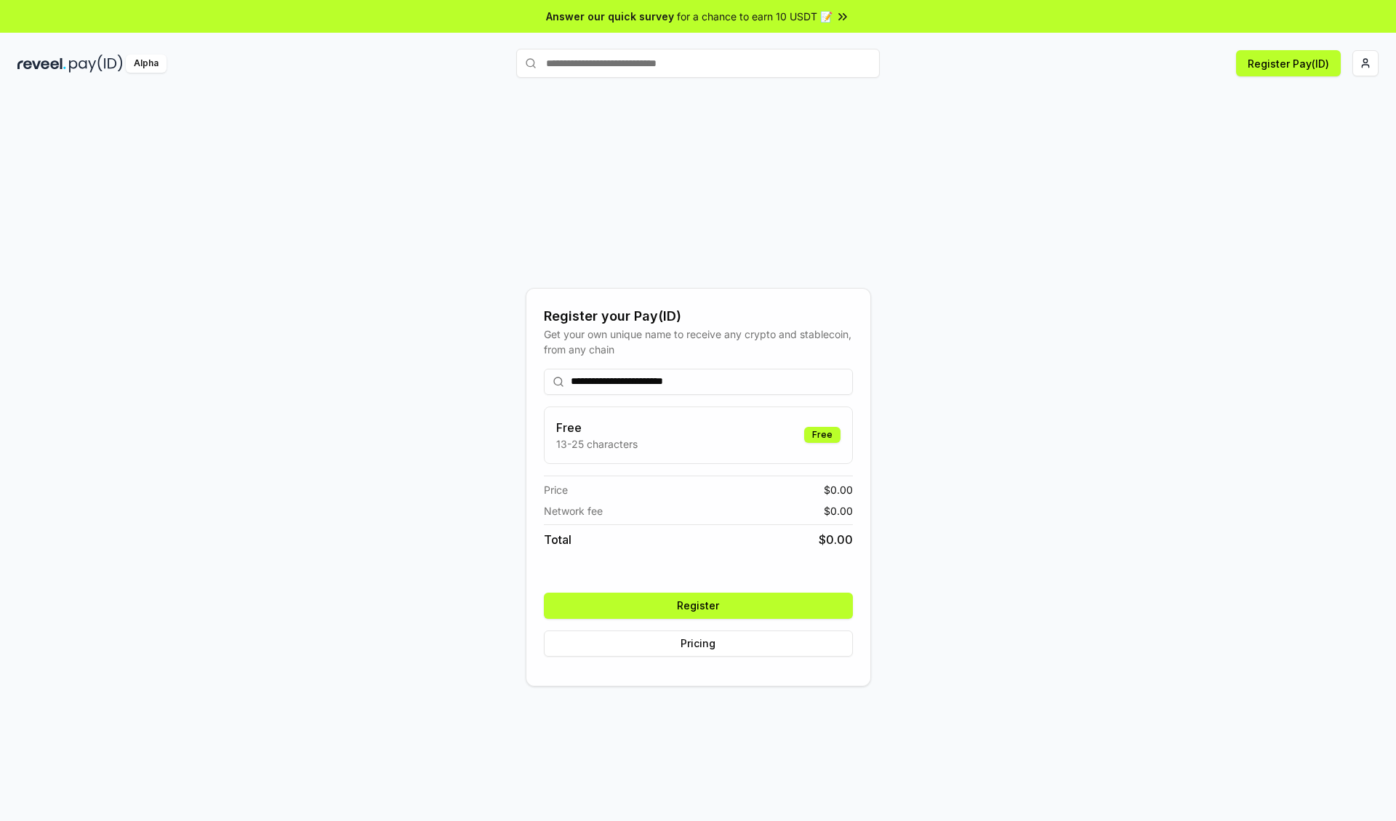 This screenshot has height=821, width=1396. Describe the element at coordinates (610, 16) in the screenshot. I see `span: Answer our quick survey` at that location.